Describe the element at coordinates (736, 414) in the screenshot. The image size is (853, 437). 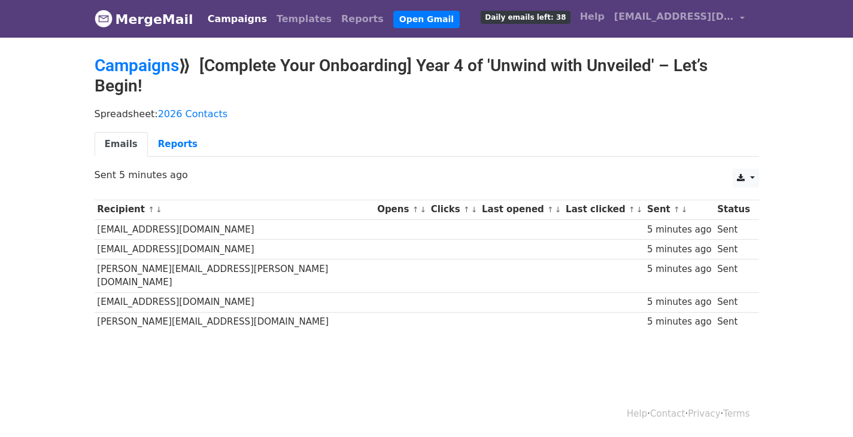
I see `a: Terms` at that location.